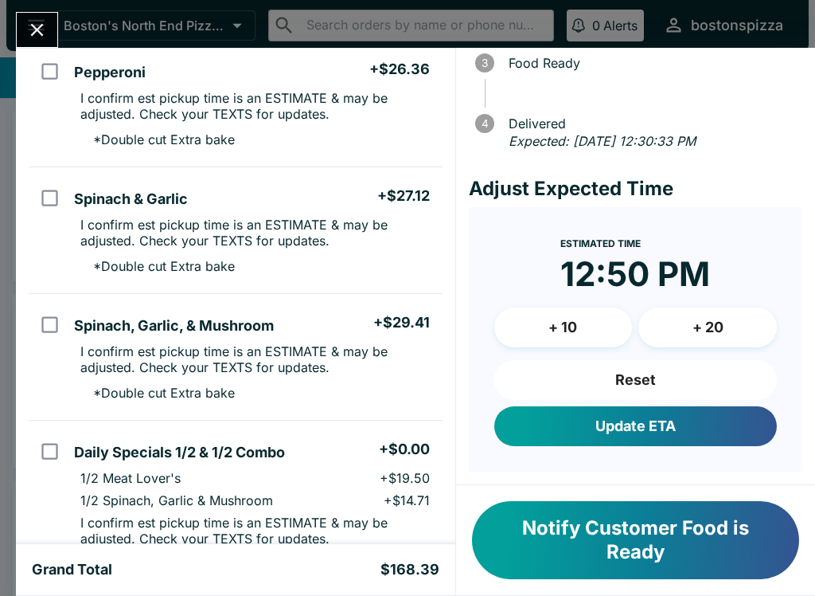  I want to click on button: + 20, so click(708, 327).